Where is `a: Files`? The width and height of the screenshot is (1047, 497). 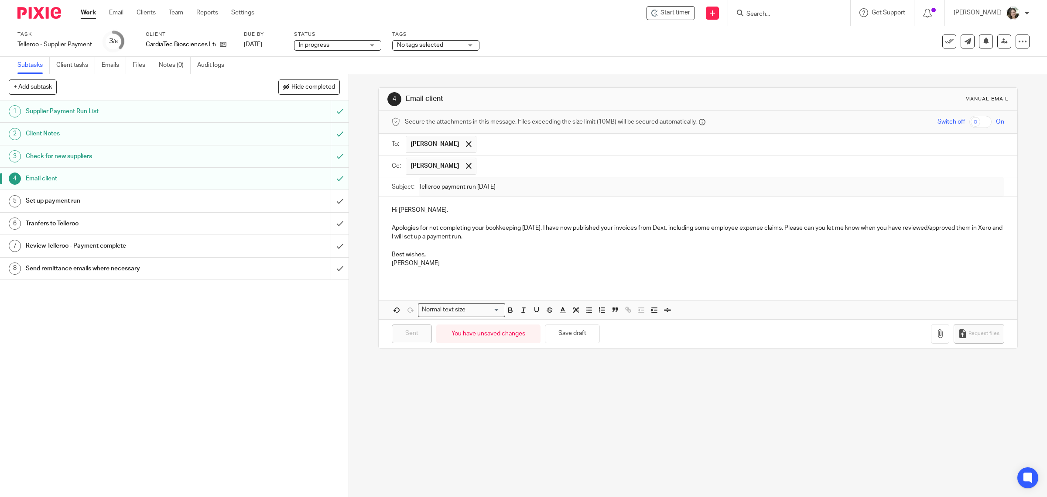 a: Files is located at coordinates (142, 65).